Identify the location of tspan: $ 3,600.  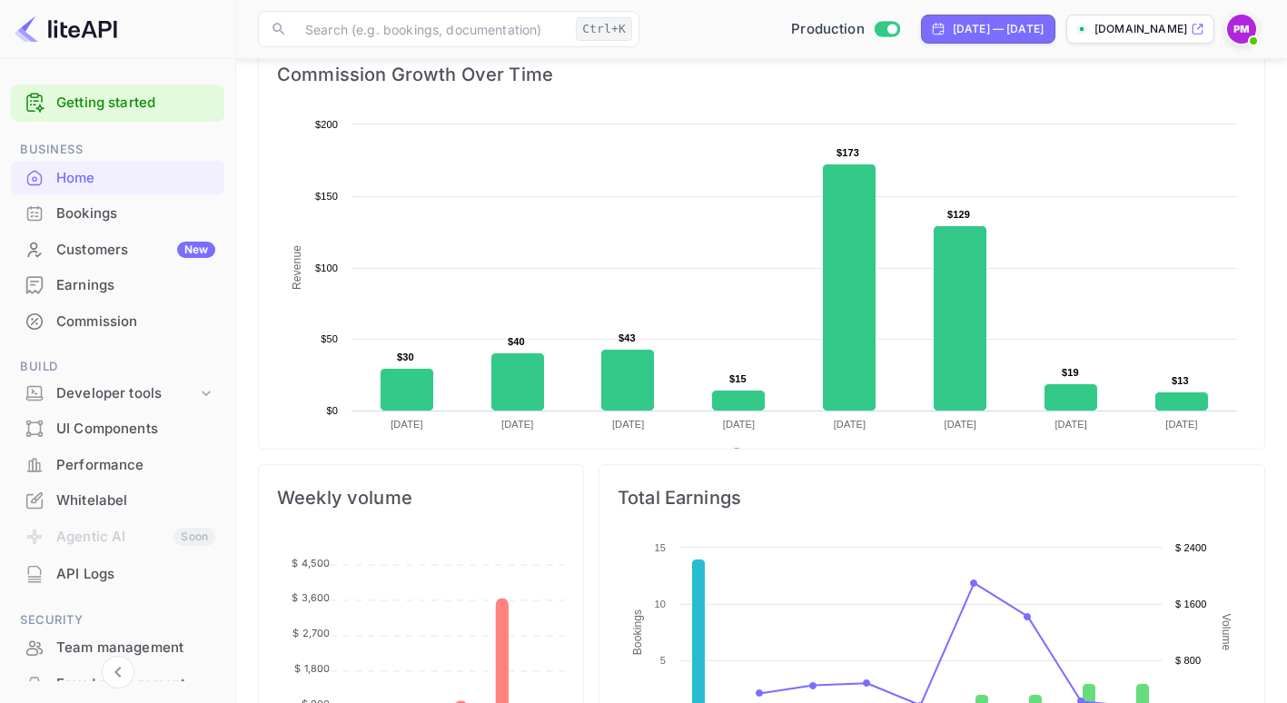
(311, 598).